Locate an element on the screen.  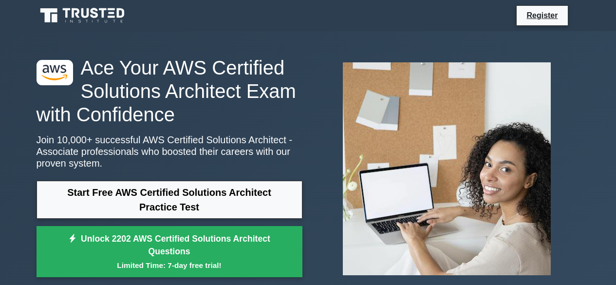
a: Register is located at coordinates (542, 15).